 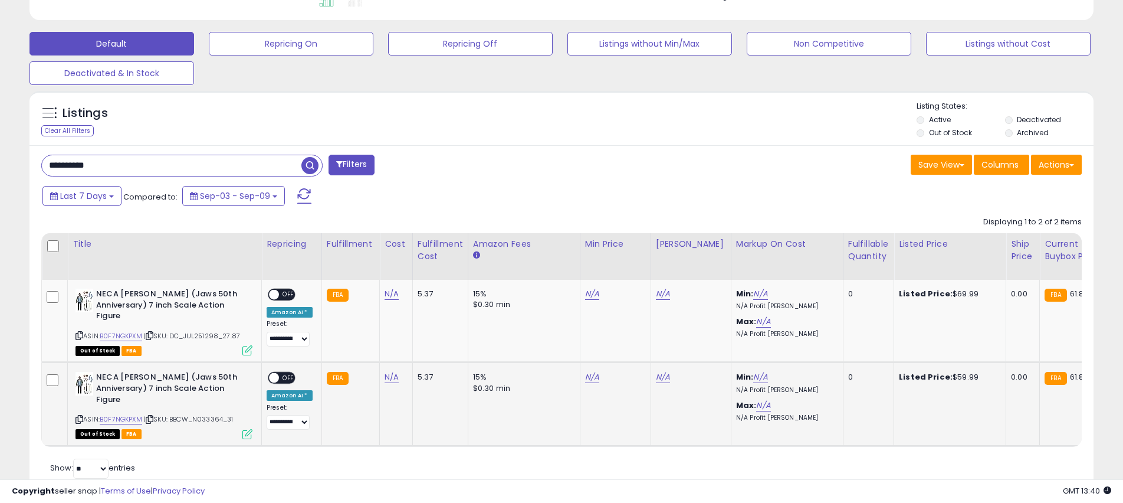 I want to click on div: Ship Price, so click(x=1023, y=250).